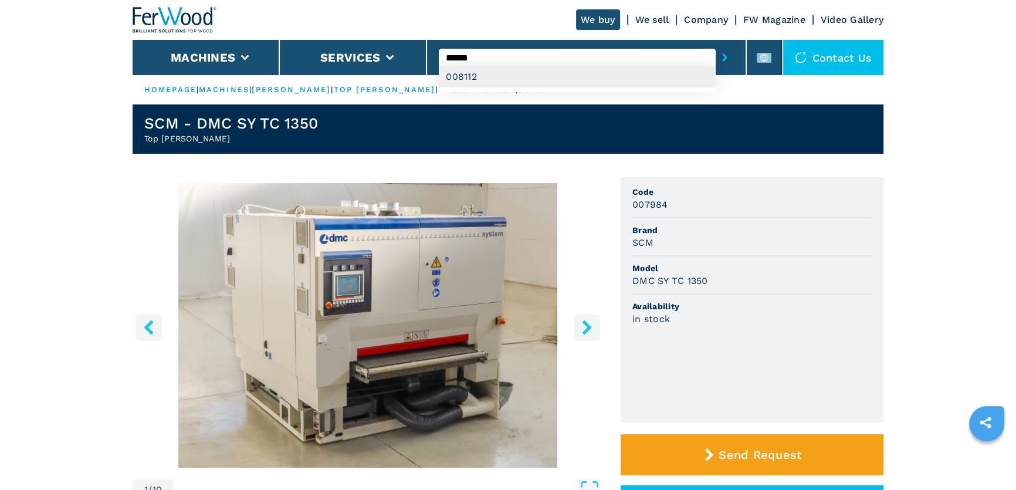  What do you see at coordinates (752, 192) in the screenshot?
I see `span: Code` at bounding box center [752, 192].